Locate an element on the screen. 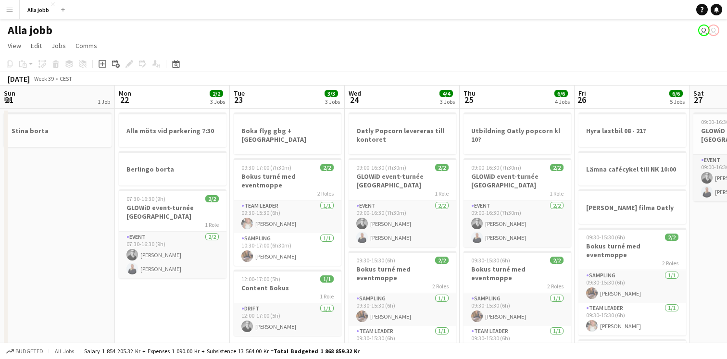 The image size is (727, 359). a: View is located at coordinates (14, 46).